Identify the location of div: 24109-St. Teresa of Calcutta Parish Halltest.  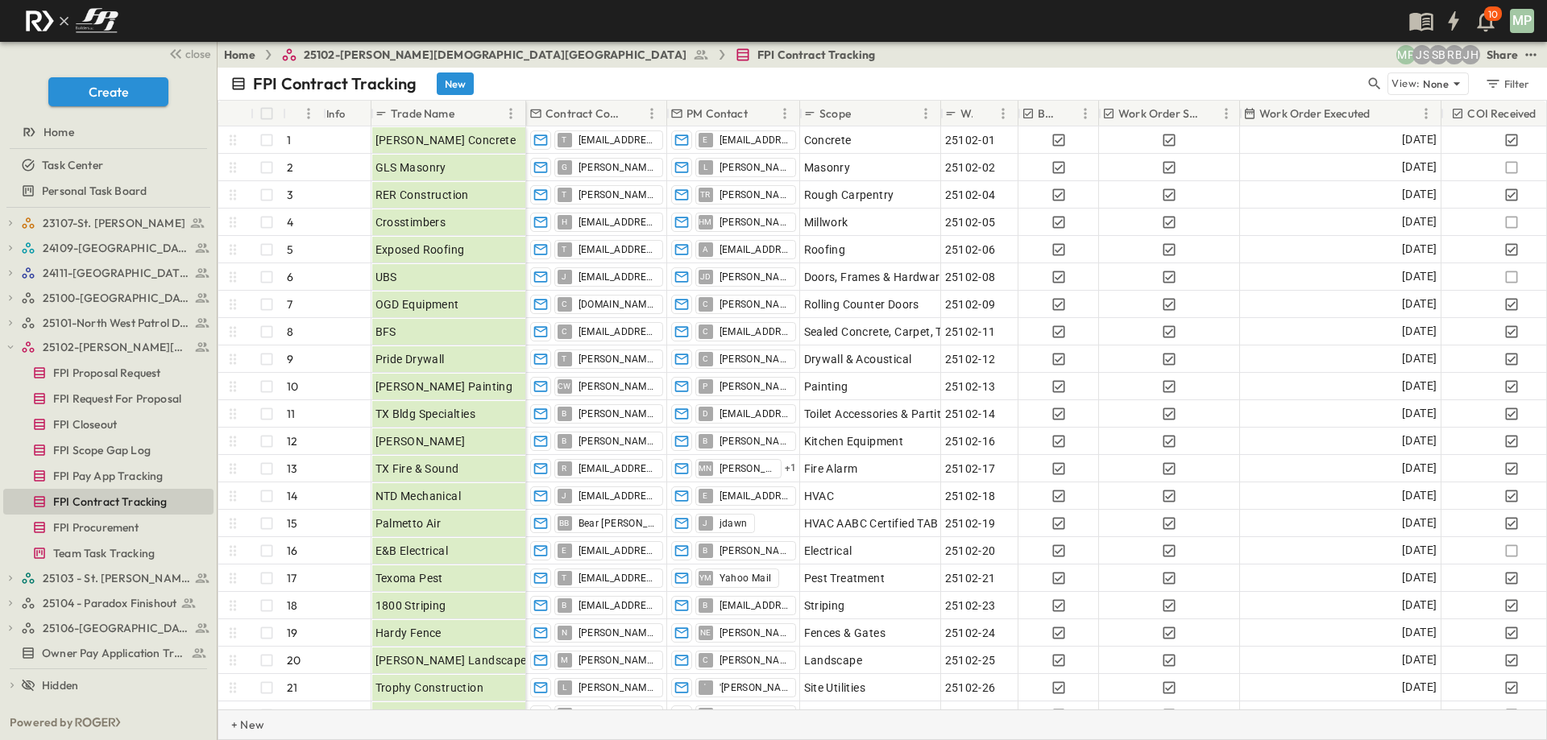
(108, 248).